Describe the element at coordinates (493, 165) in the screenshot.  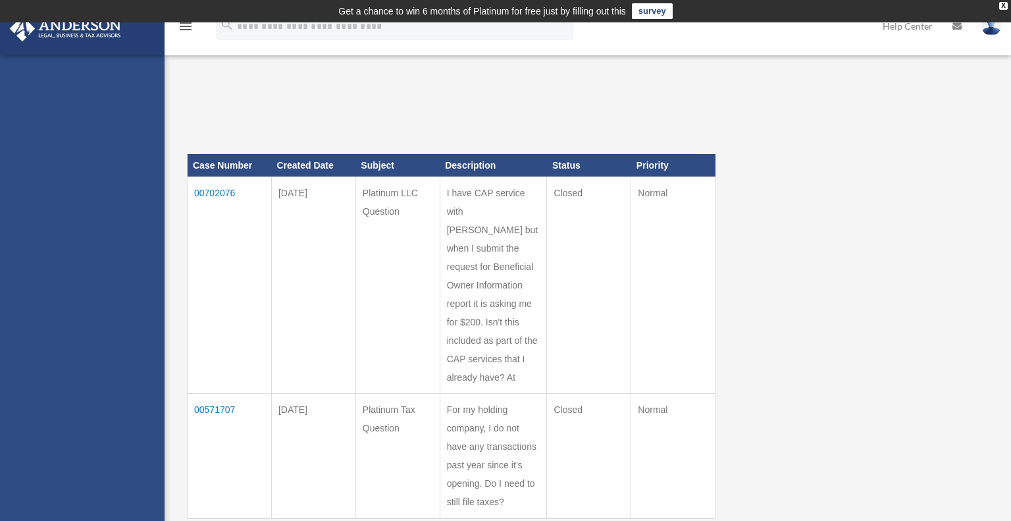
I see `th: Description` at that location.